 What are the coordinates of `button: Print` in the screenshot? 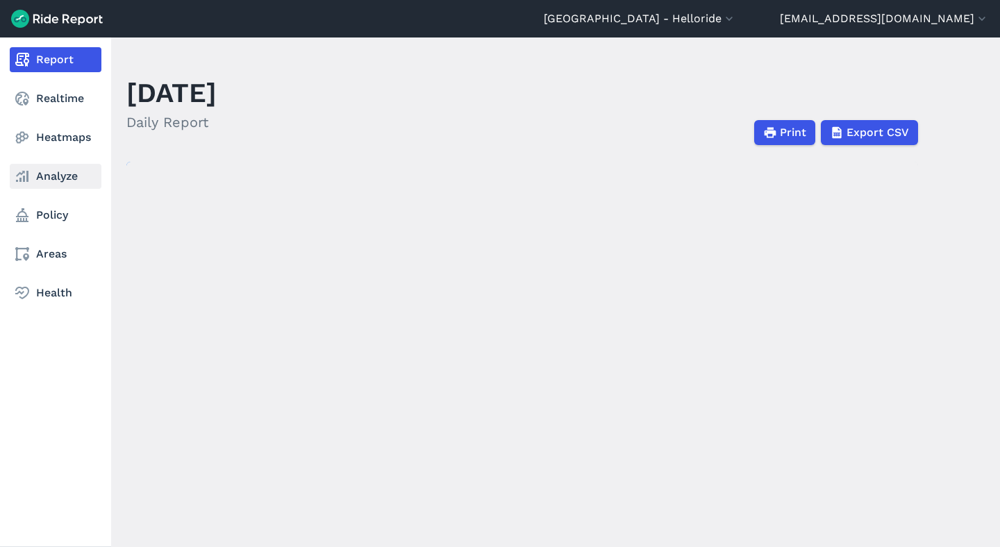 It's located at (784, 133).